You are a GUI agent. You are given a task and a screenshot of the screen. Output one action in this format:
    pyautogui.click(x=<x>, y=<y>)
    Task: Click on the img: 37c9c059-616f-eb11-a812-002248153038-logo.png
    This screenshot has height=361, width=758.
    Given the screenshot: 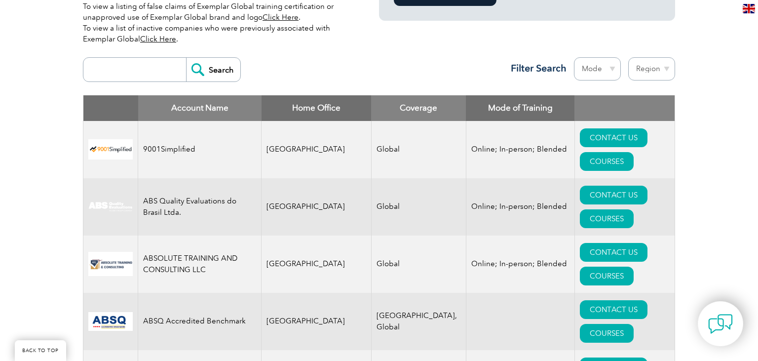 What is the action you would take?
    pyautogui.click(x=111, y=149)
    